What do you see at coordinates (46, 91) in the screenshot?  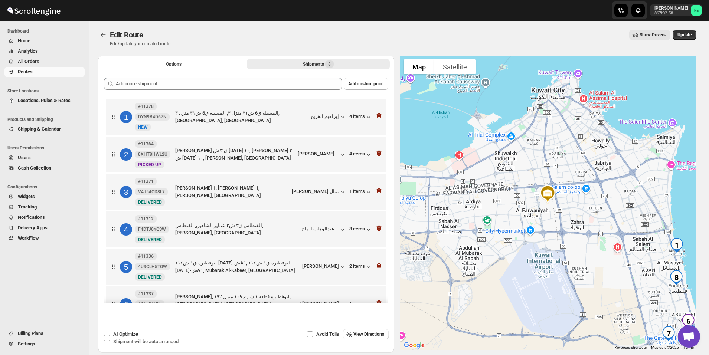 I see `span: Store Locations` at bounding box center [46, 91].